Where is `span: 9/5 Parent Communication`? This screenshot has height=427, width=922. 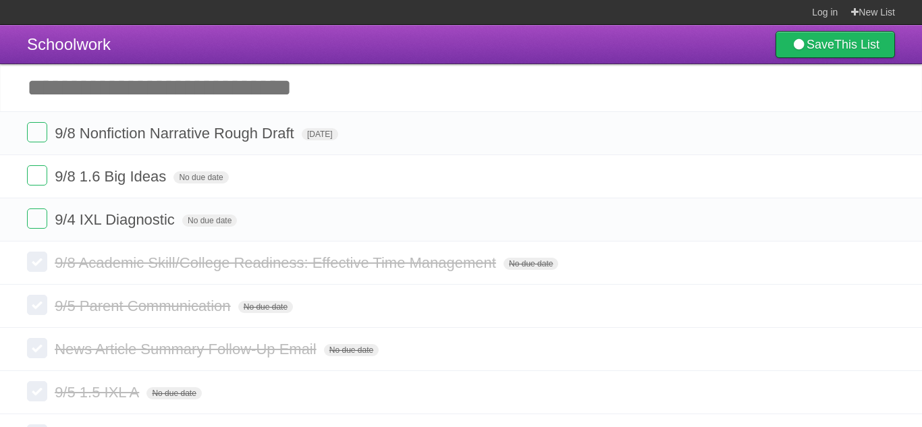 span: 9/5 Parent Communication is located at coordinates (144, 306).